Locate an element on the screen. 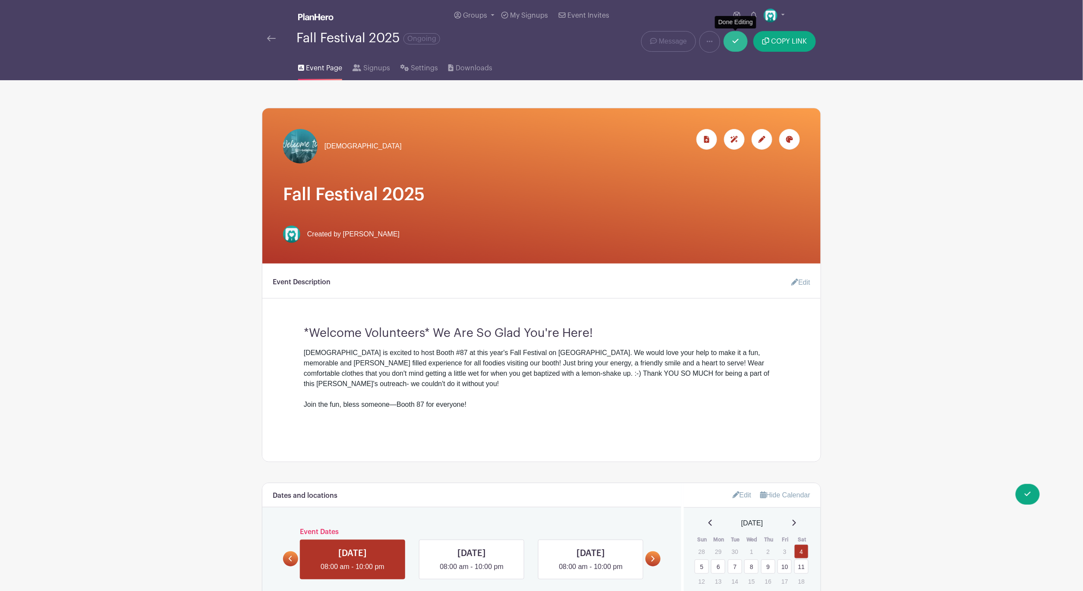  h3: *Welcome Volunteers* We Are So Glad You're Here! is located at coordinates (541, 330).